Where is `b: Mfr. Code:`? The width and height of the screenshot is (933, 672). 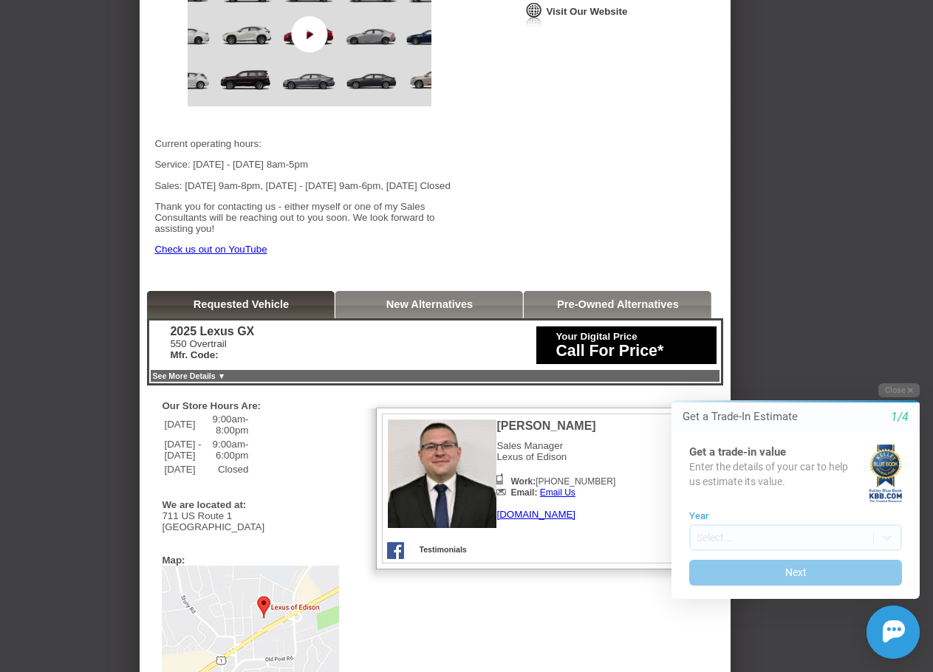
b: Mfr. Code: is located at coordinates (194, 355).